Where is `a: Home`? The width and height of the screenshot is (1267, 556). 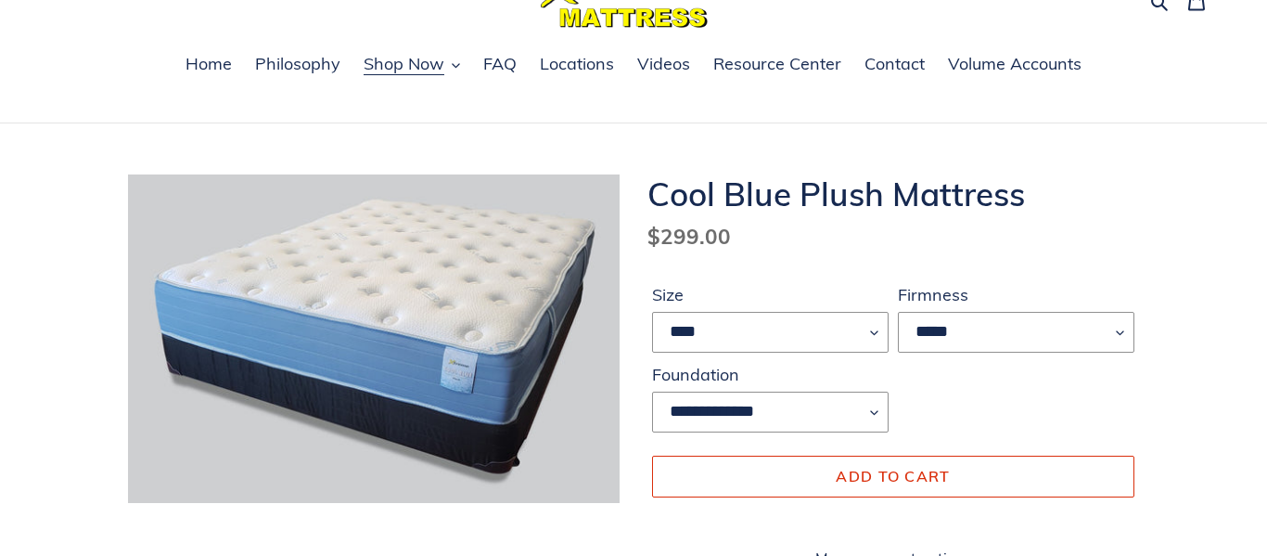
a: Home is located at coordinates (209, 65).